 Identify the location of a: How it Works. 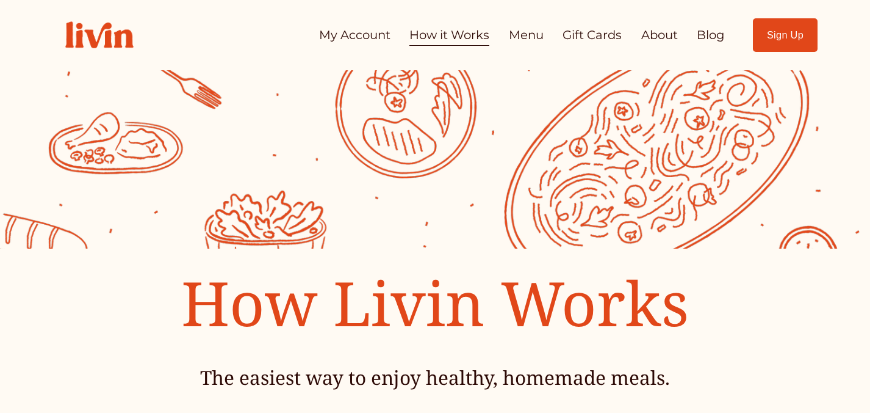
(449, 35).